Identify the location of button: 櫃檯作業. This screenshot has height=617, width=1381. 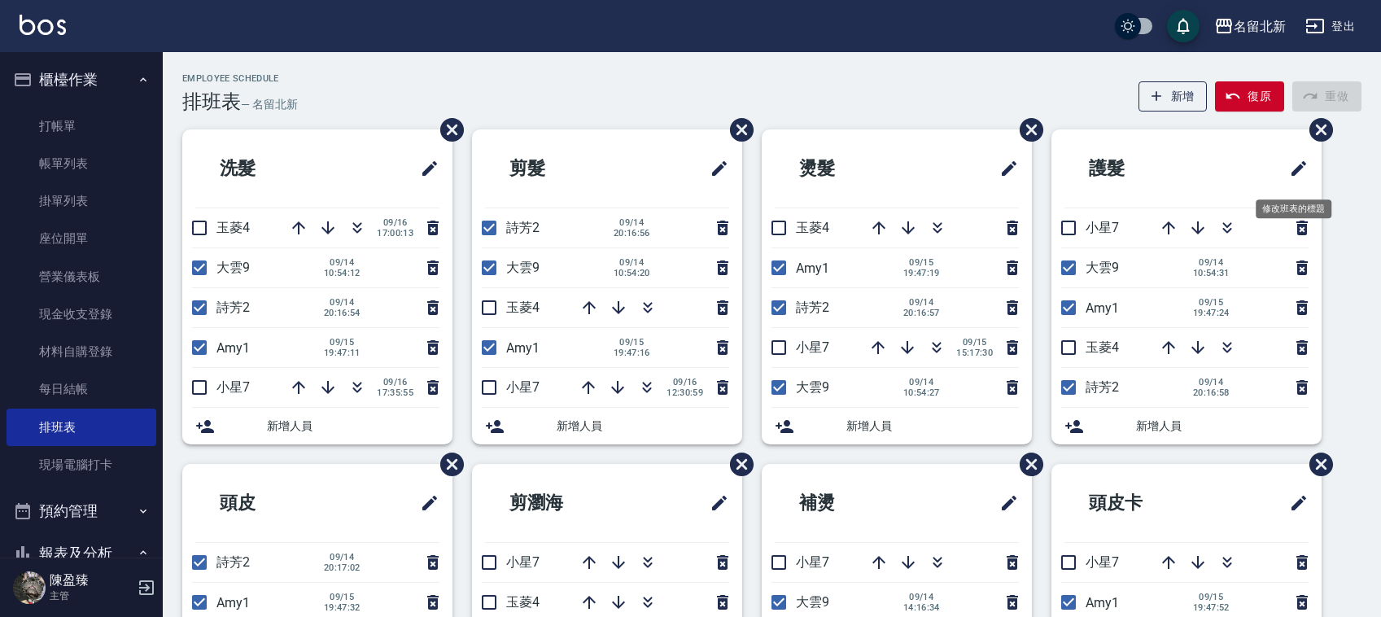
(81, 80).